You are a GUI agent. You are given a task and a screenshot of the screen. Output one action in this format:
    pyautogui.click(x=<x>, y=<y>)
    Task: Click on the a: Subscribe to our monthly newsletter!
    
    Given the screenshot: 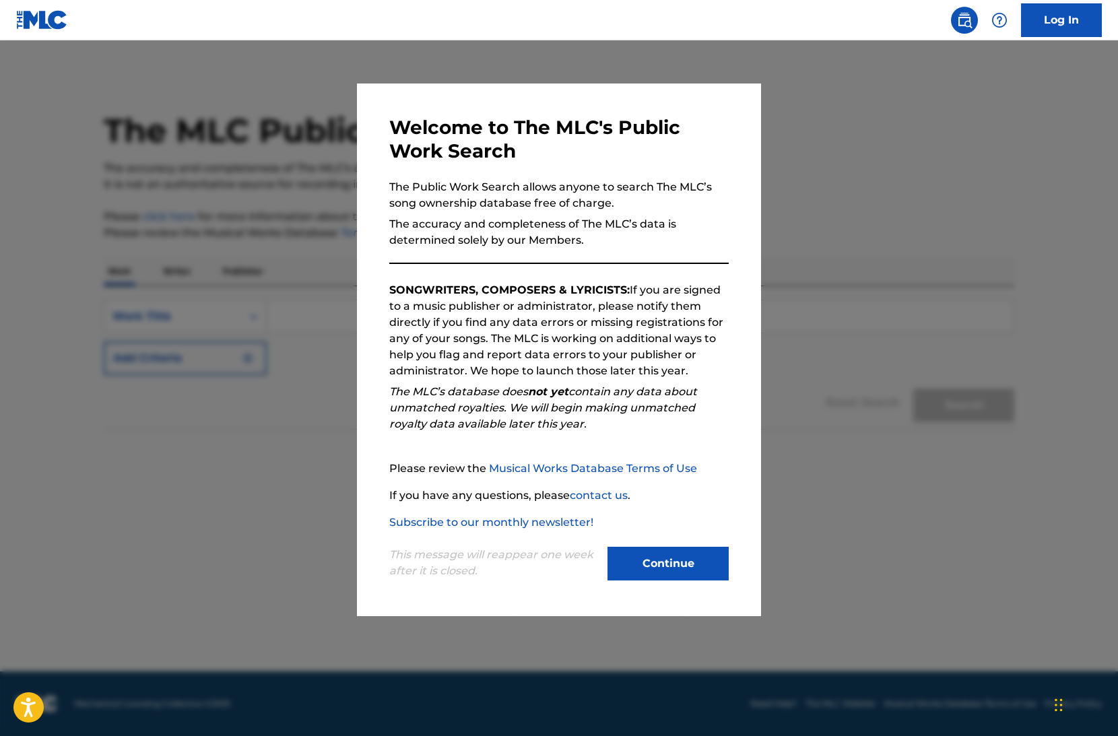 What is the action you would take?
    pyautogui.click(x=491, y=522)
    